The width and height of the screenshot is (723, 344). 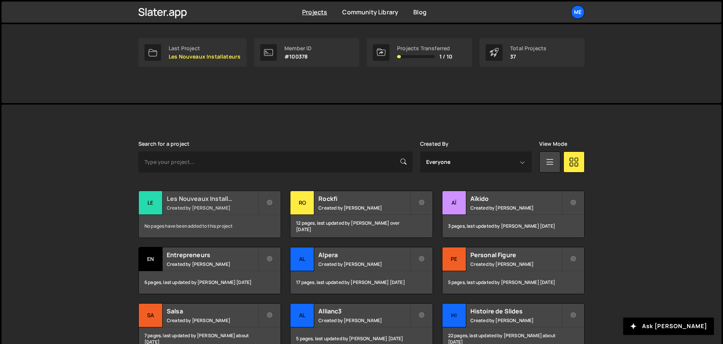 I want to click on div: Aï, so click(x=454, y=203).